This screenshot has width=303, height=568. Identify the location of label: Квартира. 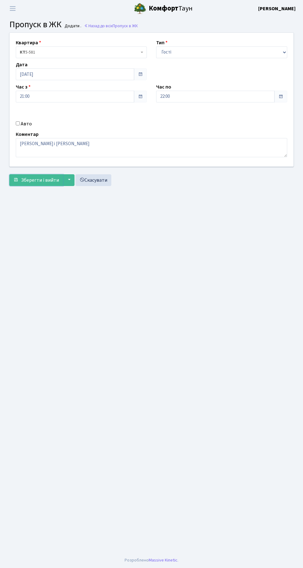
(28, 43).